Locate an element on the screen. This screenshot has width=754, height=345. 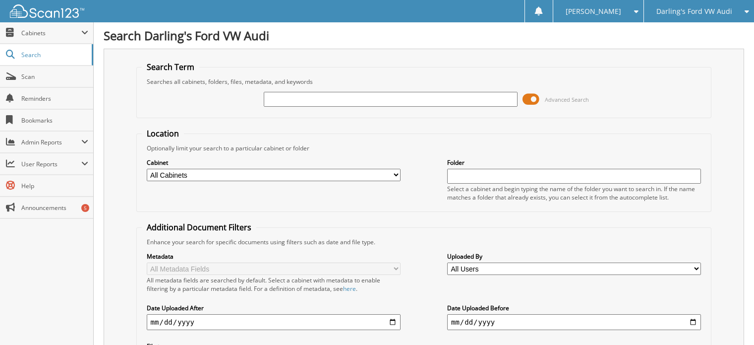
label: Date Uploaded After is located at coordinates (274, 307).